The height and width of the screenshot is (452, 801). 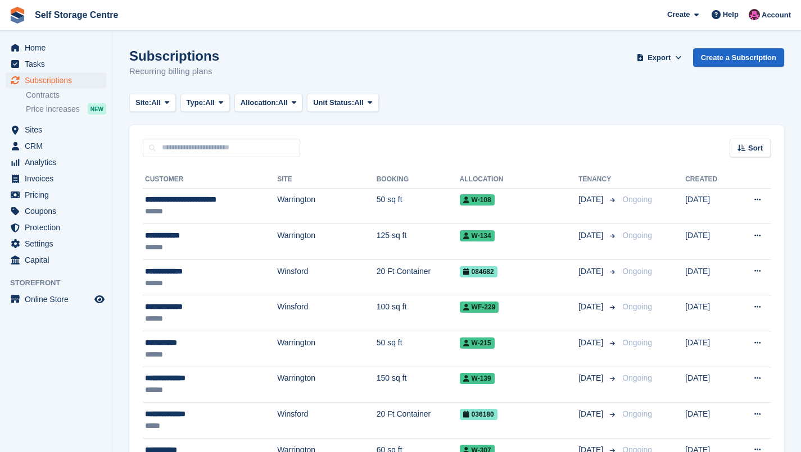 I want to click on span: Sites, so click(x=58, y=130).